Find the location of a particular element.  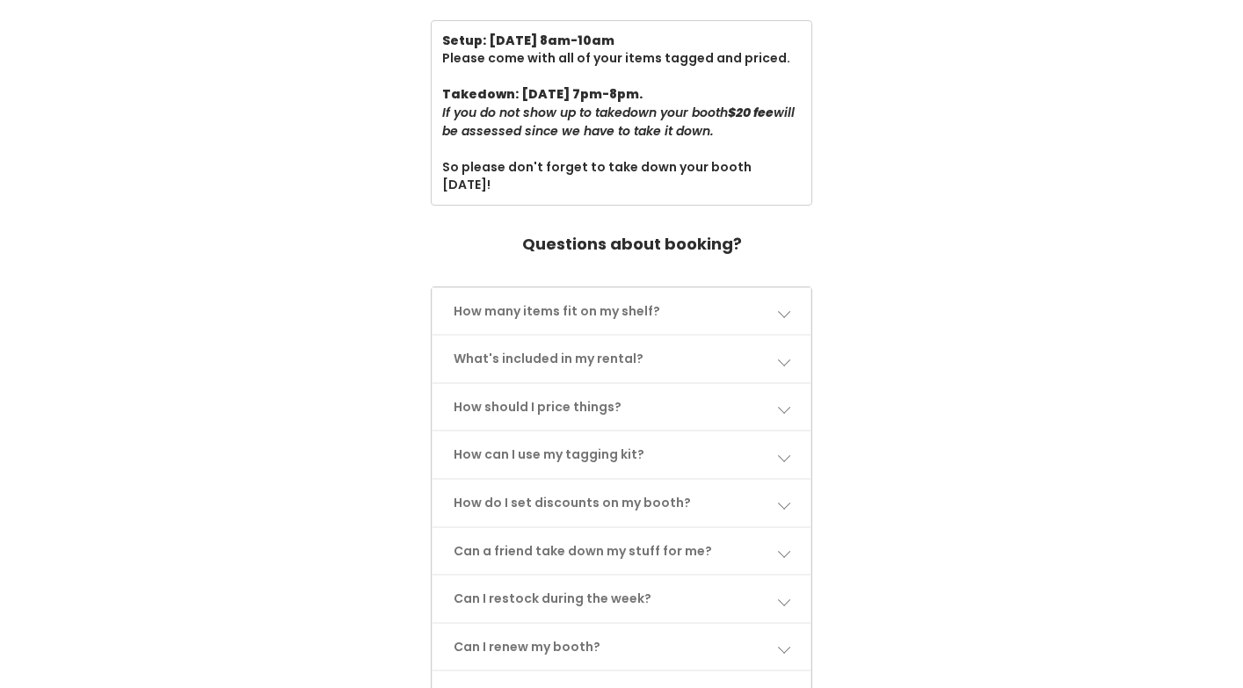

a: Can a friend take down my stuff for me? is located at coordinates (621, 551).